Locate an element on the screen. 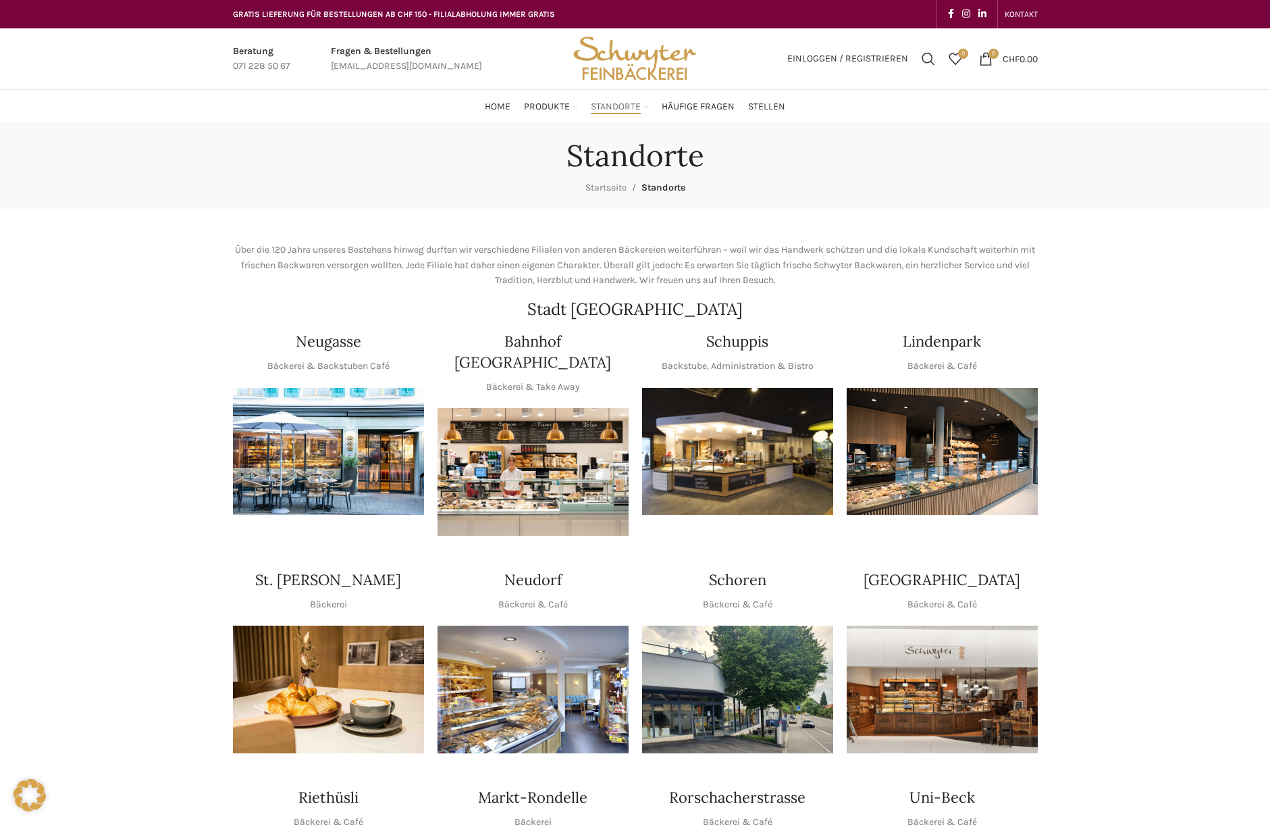  div: Meine Wunschliste is located at coordinates (956, 59).